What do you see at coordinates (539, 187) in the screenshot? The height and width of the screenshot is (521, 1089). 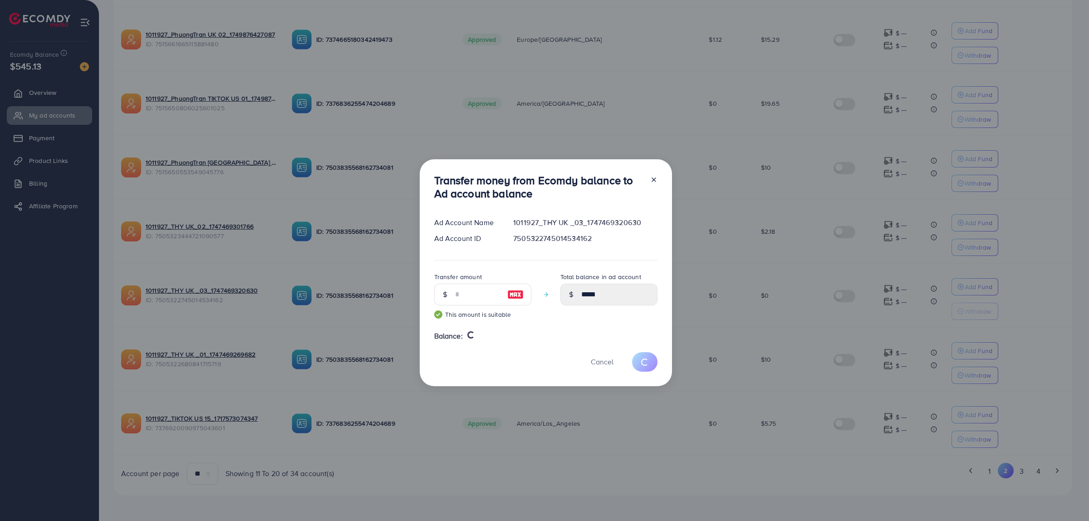 I see `h3: Transfer money from Ecomdy balance to Ad account balance` at bounding box center [539, 187].